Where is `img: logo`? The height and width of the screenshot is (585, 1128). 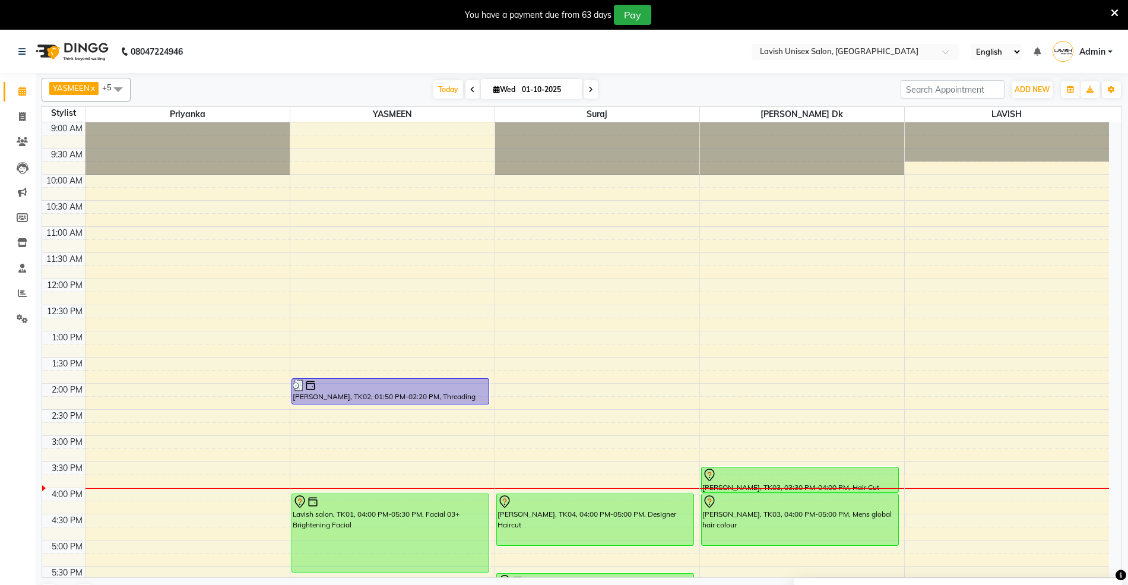
img: logo is located at coordinates (71, 52).